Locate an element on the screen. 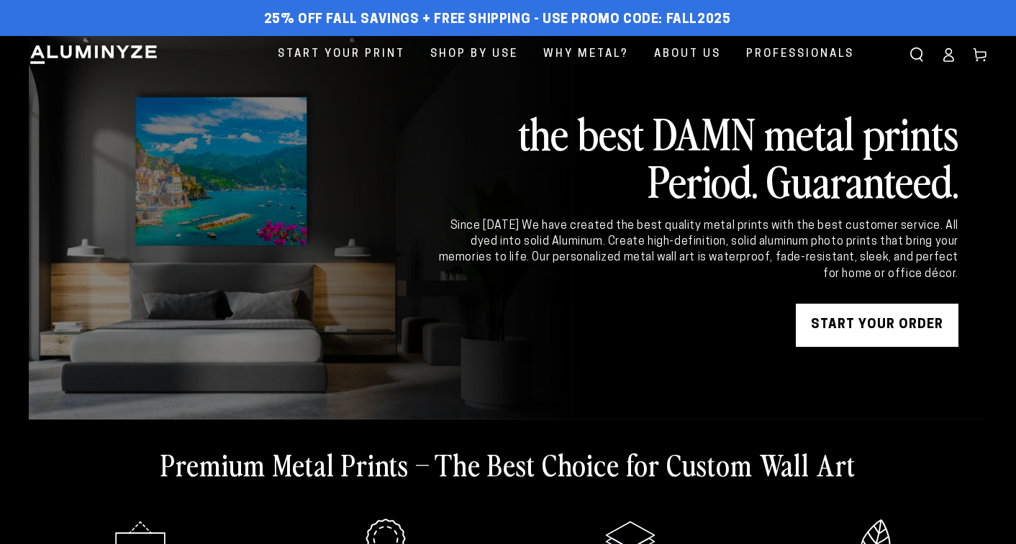 The height and width of the screenshot is (544, 1016). span: About Us is located at coordinates (687, 54).